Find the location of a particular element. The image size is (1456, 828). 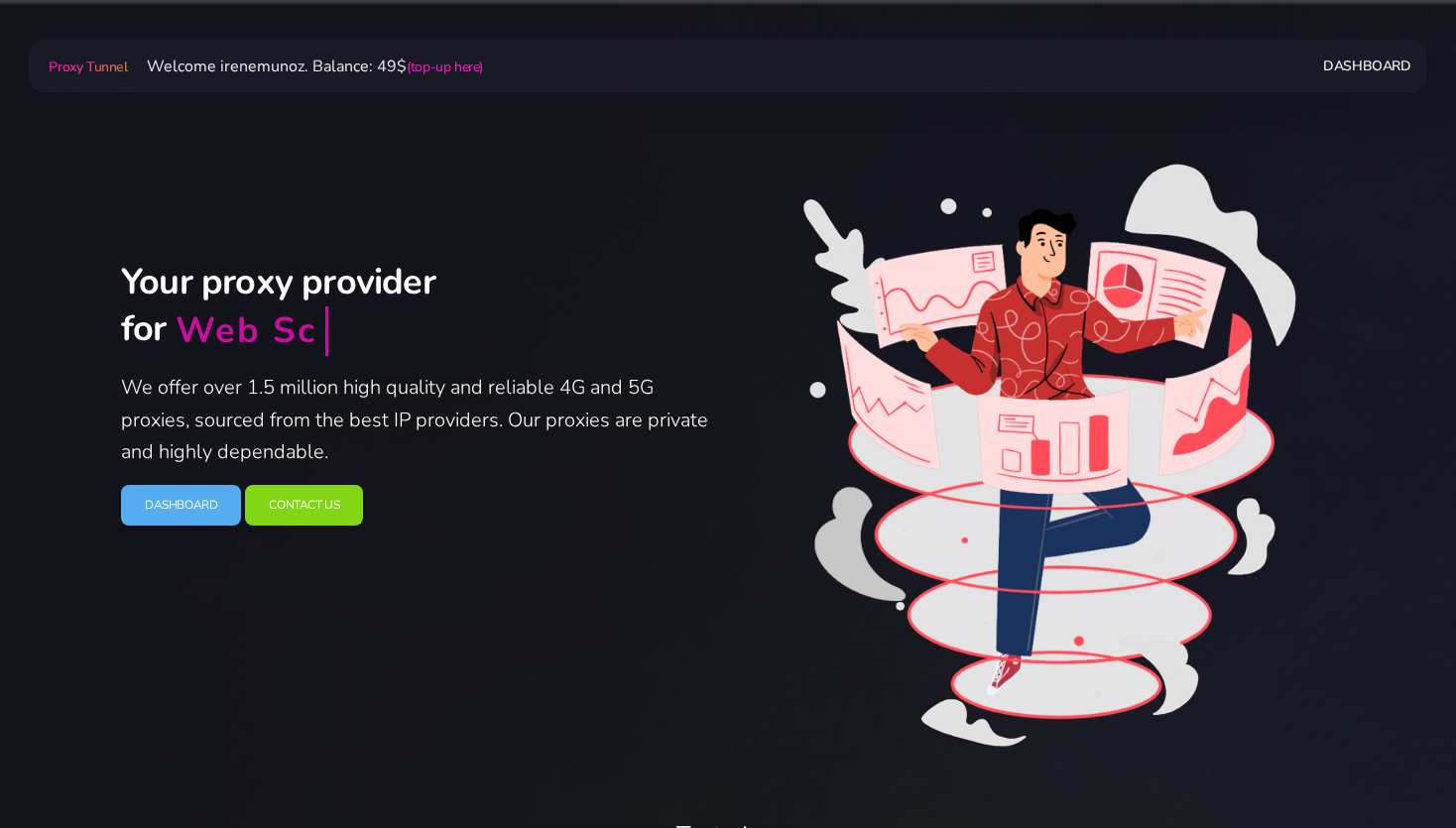

a: Contact Us is located at coordinates (304, 504).